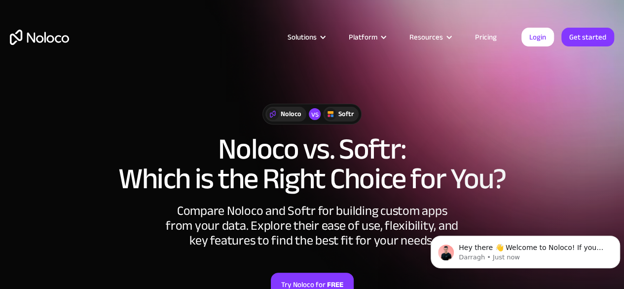 This screenshot has width=624, height=289. Describe the element at coordinates (346, 114) in the screenshot. I see `div: Softr` at that location.